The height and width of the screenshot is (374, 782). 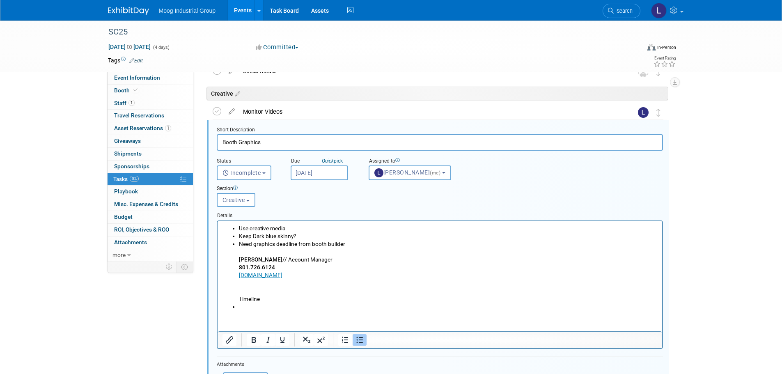 What do you see at coordinates (232, 112) in the screenshot?
I see `a: edit` at bounding box center [232, 112].